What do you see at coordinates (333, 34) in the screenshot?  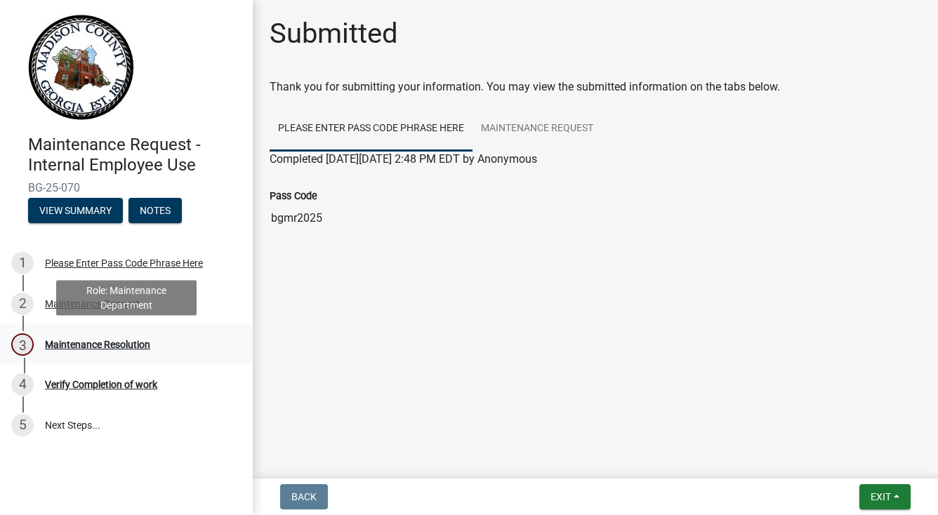 I see `h1: Submitted` at bounding box center [333, 34].